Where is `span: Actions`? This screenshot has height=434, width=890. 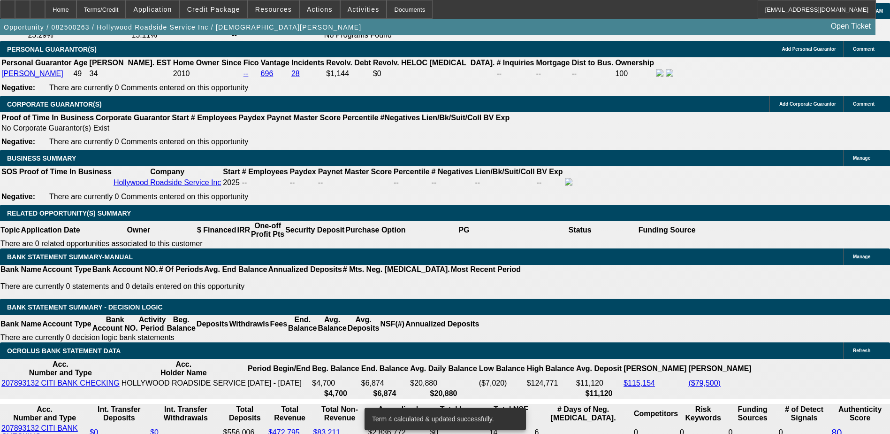 span: Actions is located at coordinates (320, 9).